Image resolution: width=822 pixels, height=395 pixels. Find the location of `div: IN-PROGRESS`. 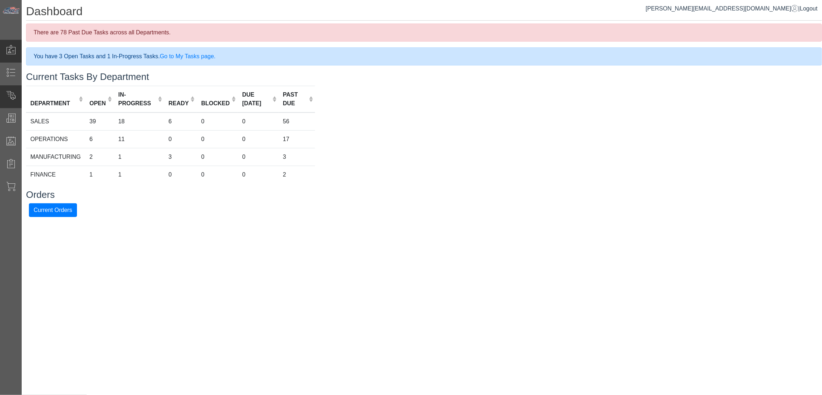

div: IN-PROGRESS is located at coordinates (137, 99).